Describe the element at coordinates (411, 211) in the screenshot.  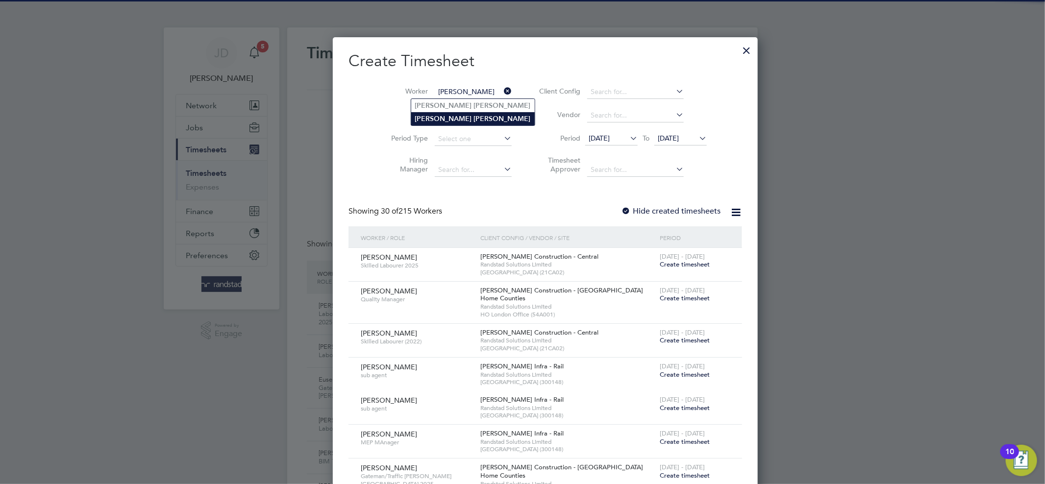
I see `span: 215 Workers` at that location.